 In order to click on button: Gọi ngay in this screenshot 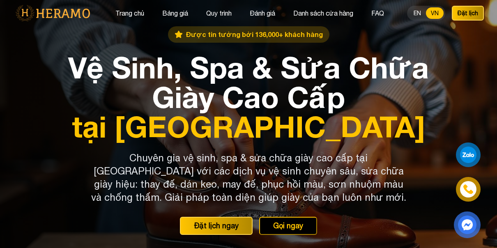, I will do `click(288, 226)`.